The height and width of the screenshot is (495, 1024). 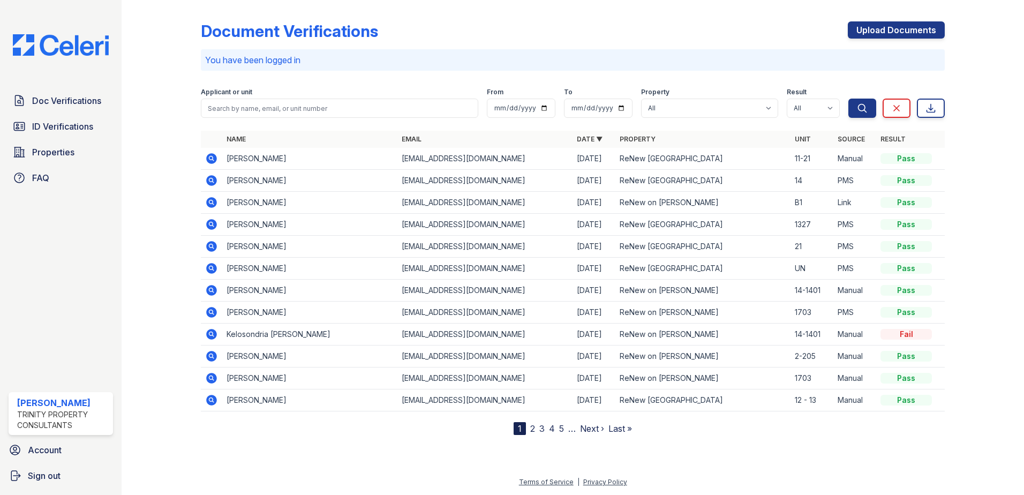 I want to click on span: ID Verifications, so click(x=63, y=126).